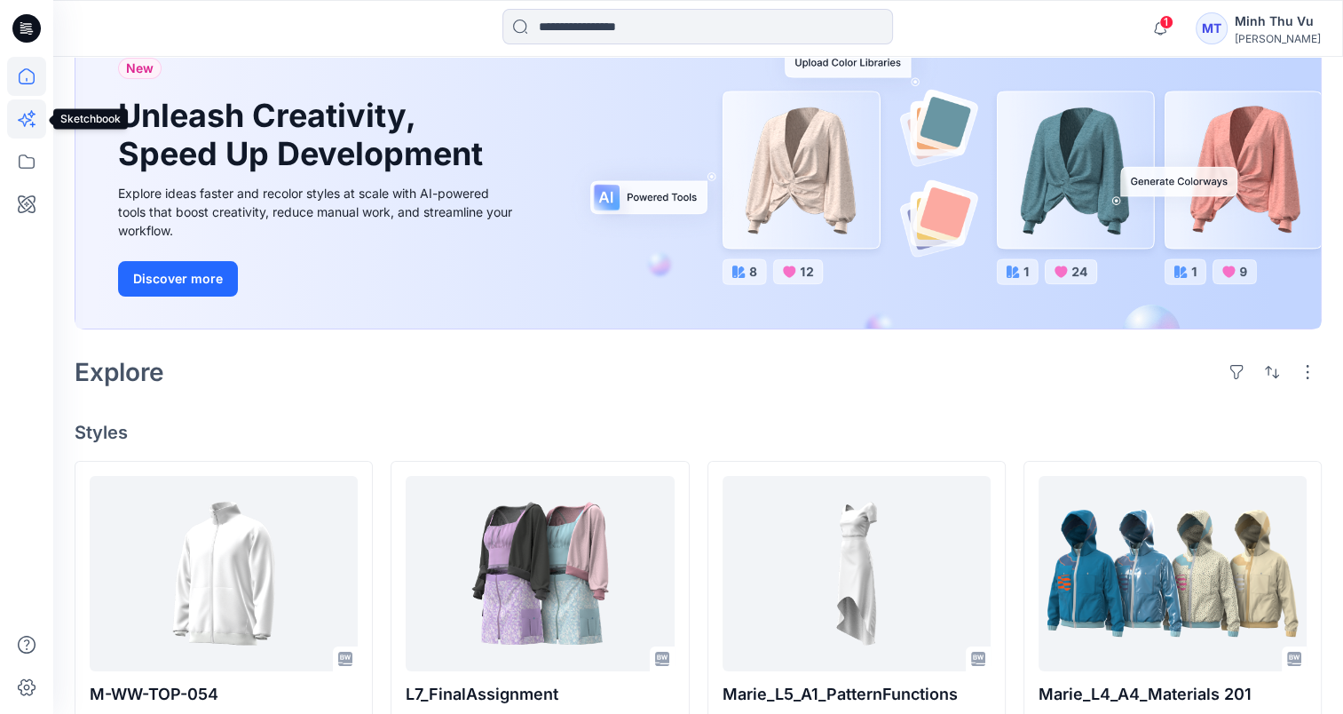 This screenshot has height=714, width=1343. I want to click on div: MT, so click(1212, 28).